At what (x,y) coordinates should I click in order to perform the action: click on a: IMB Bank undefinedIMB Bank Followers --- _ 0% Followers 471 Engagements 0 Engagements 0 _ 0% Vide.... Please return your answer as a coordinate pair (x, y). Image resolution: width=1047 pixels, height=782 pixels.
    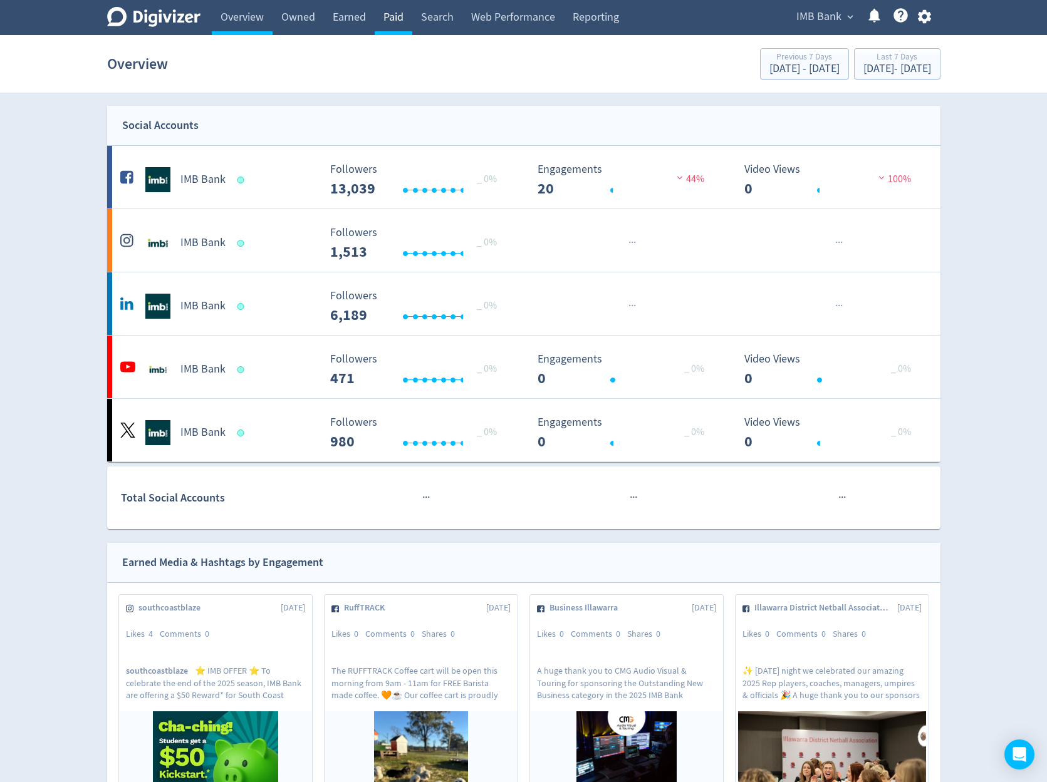
    Looking at the image, I should click on (524, 367).